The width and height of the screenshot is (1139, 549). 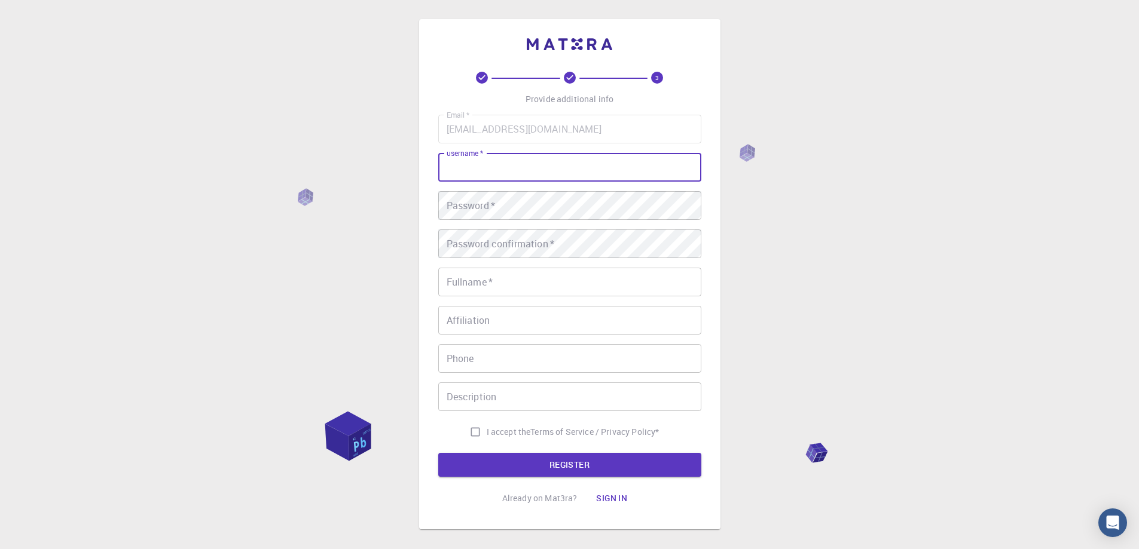 What do you see at coordinates (540, 498) in the screenshot?
I see `p: Already on Mat3ra?` at bounding box center [540, 498].